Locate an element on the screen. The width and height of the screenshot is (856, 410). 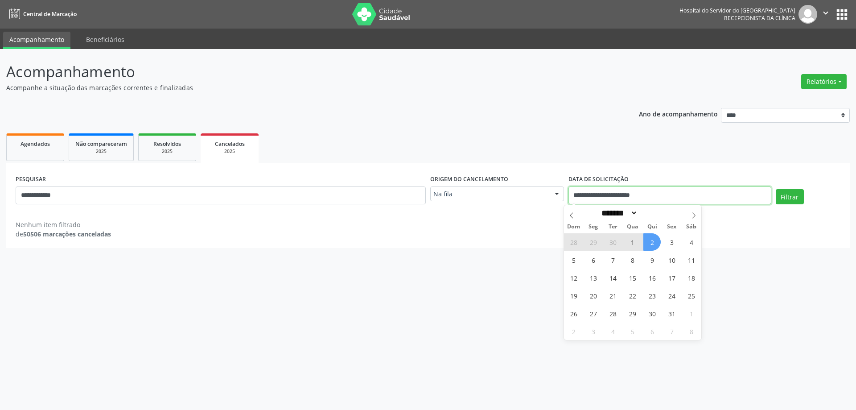
button: Filtrar is located at coordinates (789, 197).